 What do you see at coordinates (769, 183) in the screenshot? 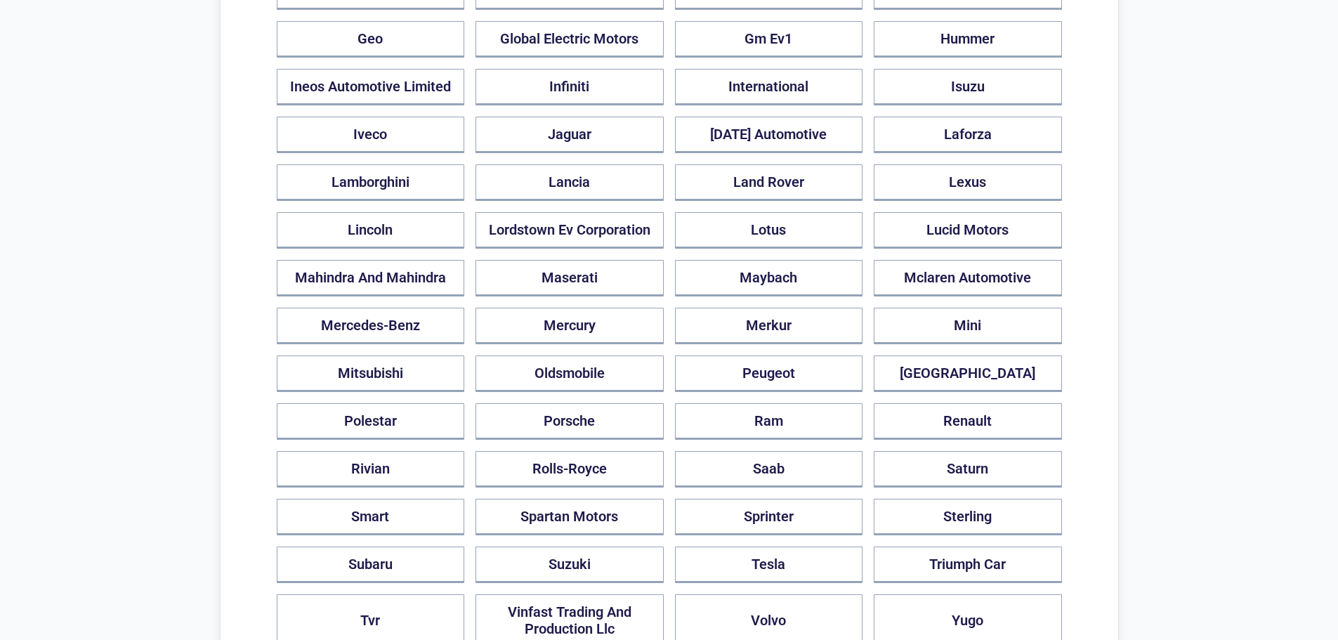
I see `button: Land Rover` at bounding box center [769, 183].